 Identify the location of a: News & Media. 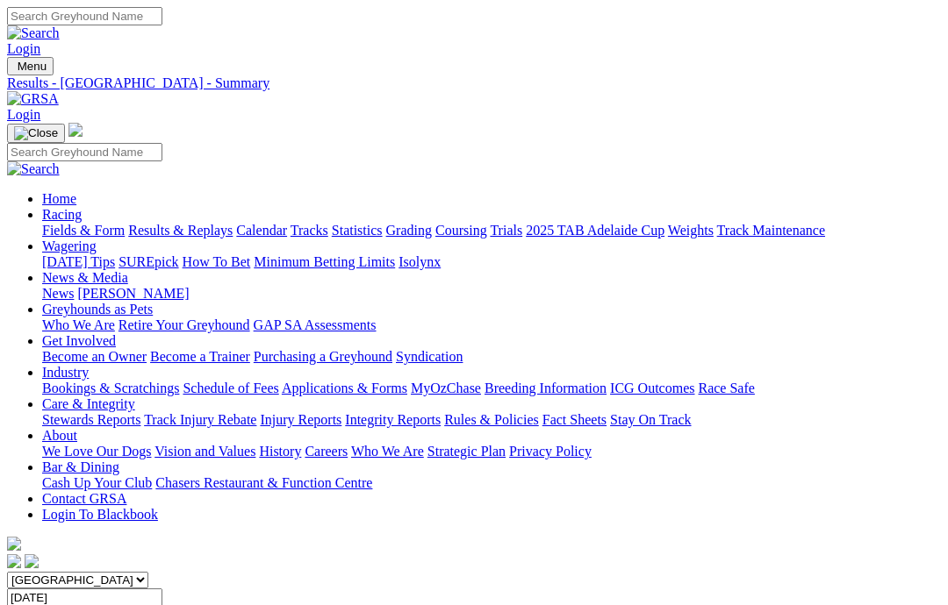
(85, 277).